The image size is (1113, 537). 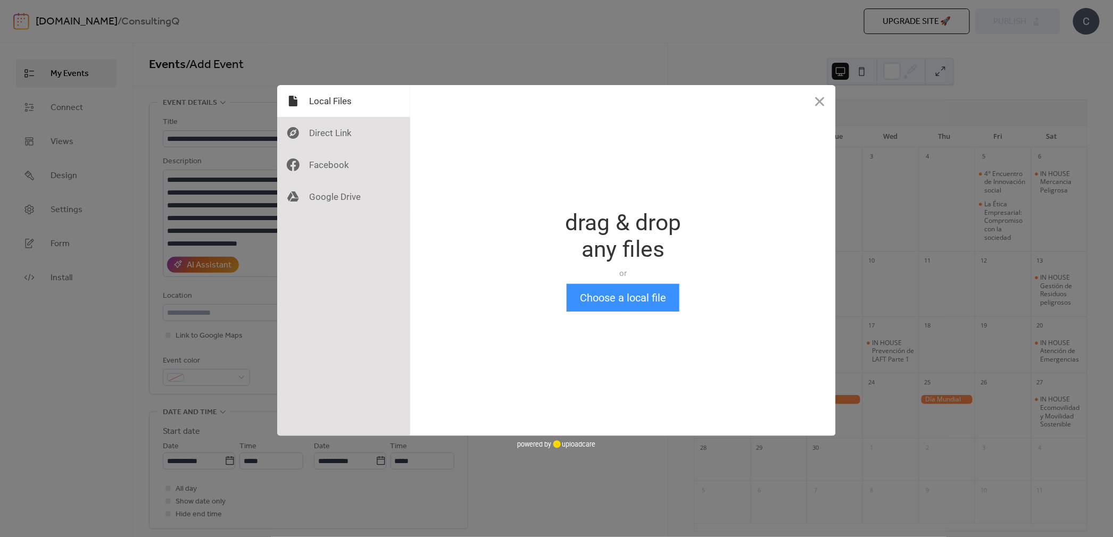 What do you see at coordinates (344, 101) in the screenshot?
I see `div: Local Files` at bounding box center [344, 101].